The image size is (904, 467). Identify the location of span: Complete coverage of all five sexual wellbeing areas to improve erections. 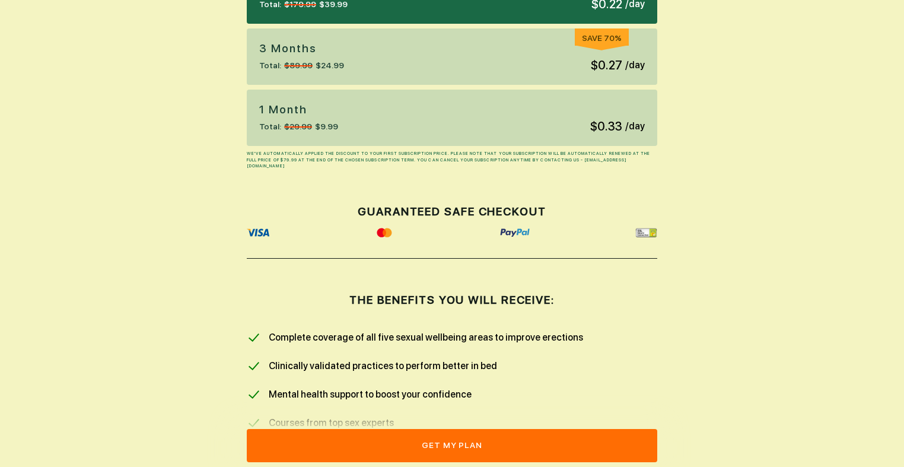
(452, 338).